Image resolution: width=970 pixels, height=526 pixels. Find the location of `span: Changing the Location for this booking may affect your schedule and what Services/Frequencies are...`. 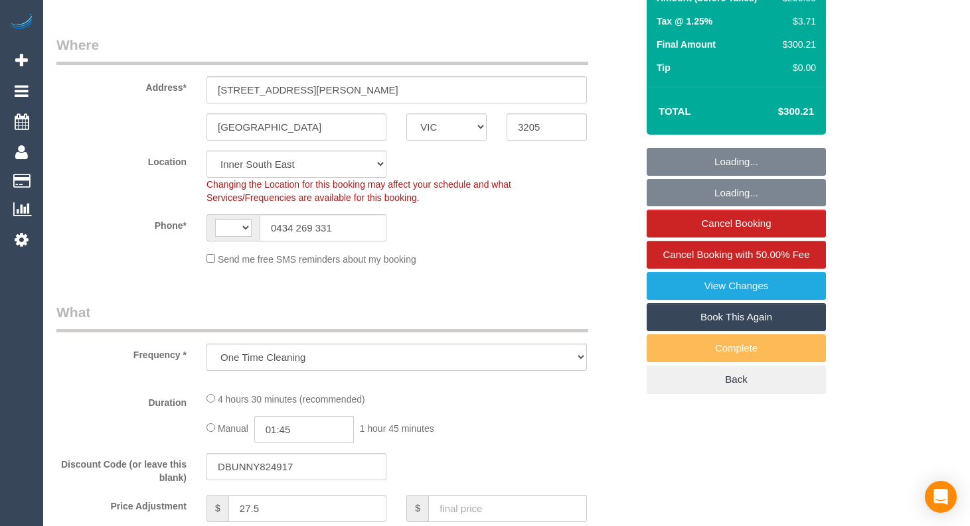

span: Changing the Location for this booking may affect your schedule and what Services/Frequencies are... is located at coordinates (358, 191).